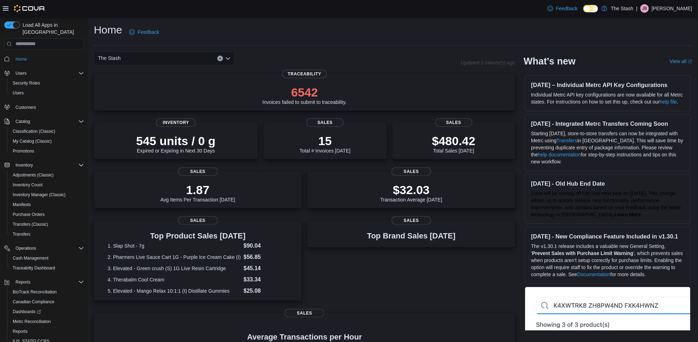 The image size is (698, 342). What do you see at coordinates (32, 322) in the screenshot?
I see `a: Metrc Reconciliation` at bounding box center [32, 322].